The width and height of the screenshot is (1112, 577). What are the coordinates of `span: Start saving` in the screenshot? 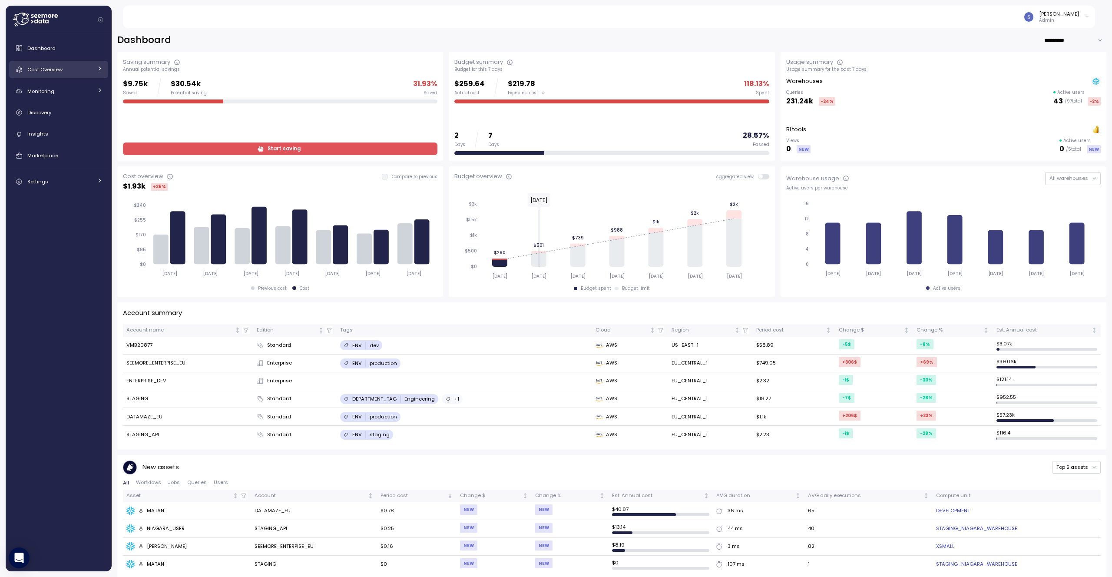 It's located at (284, 149).